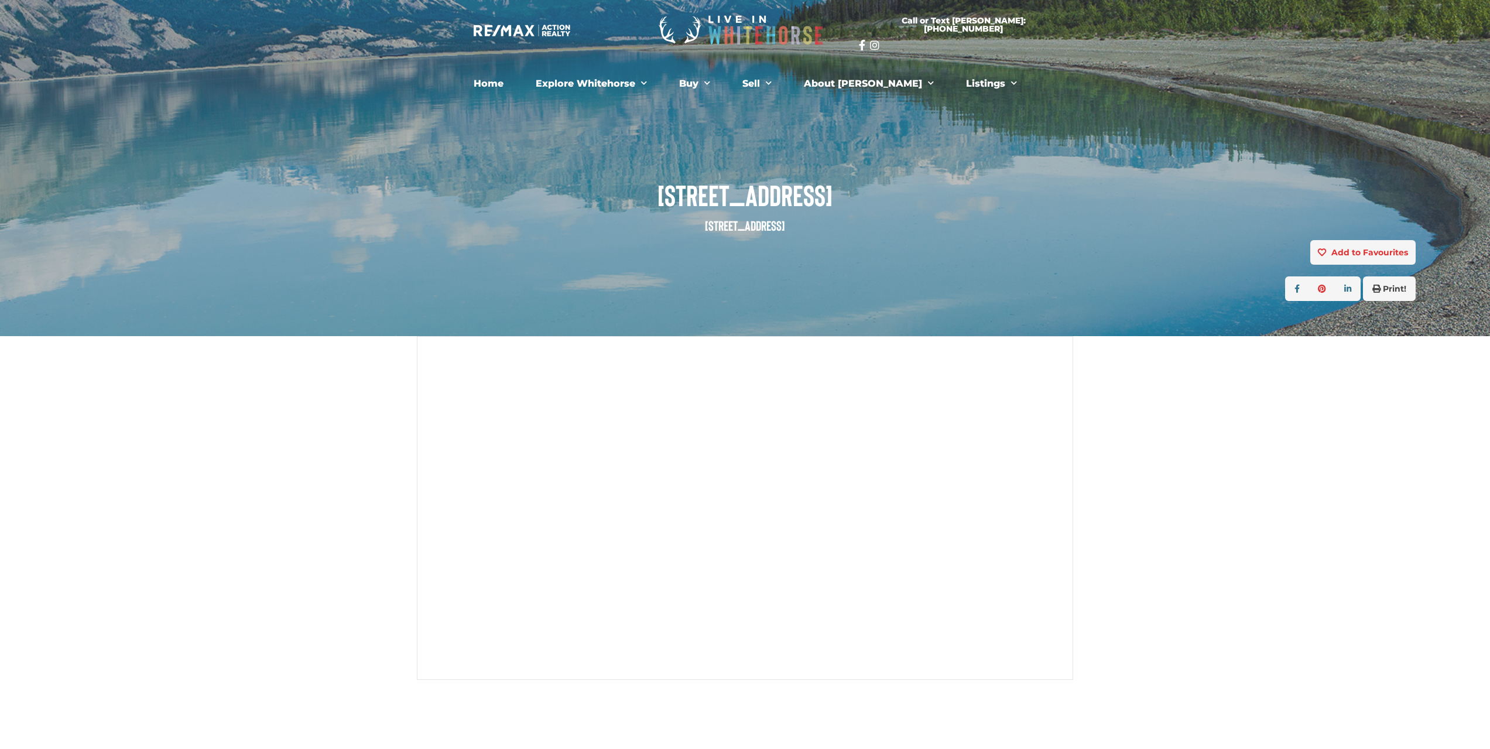  Describe the element at coordinates (1389, 289) in the screenshot. I see `button: Print!` at that location.